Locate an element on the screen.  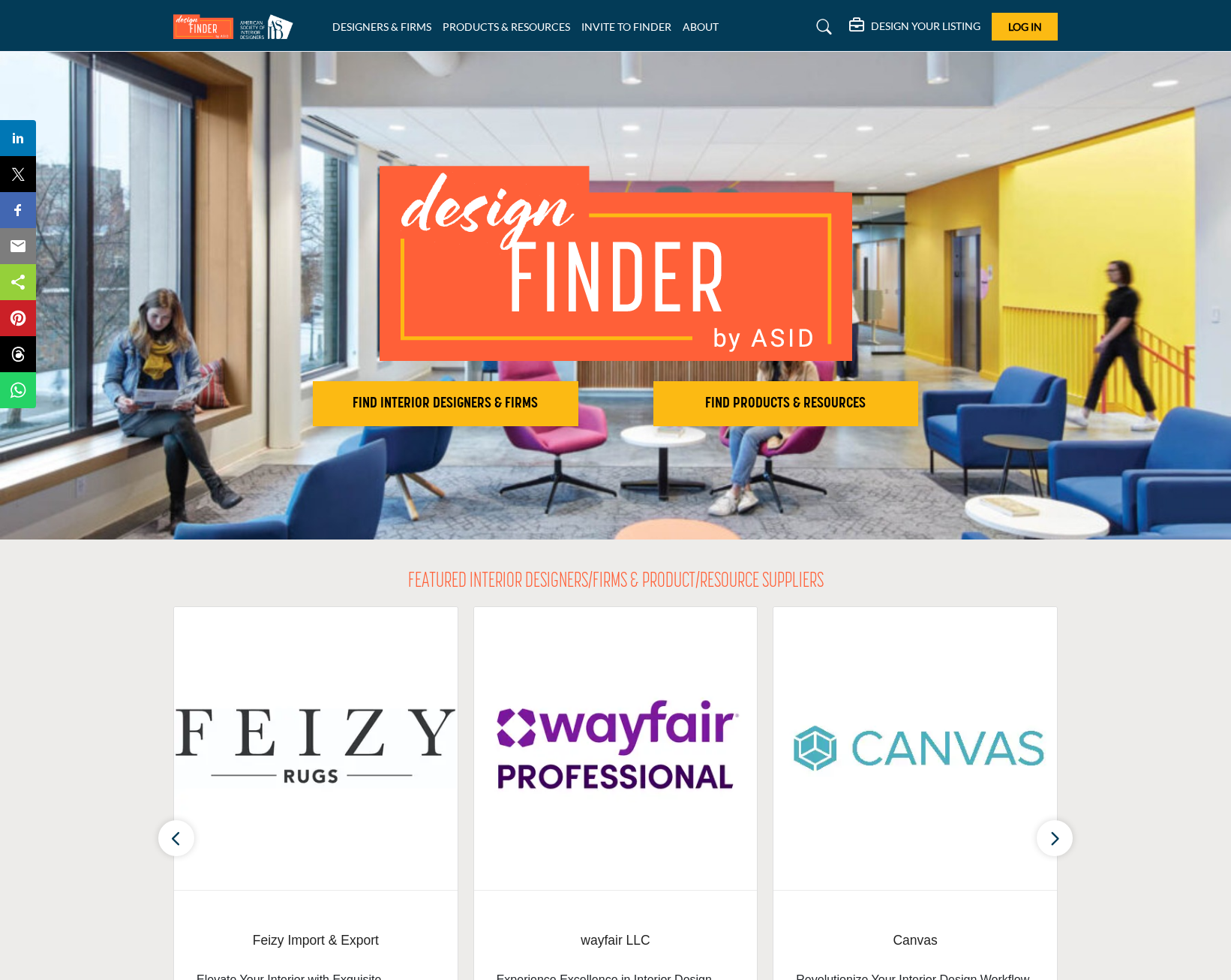
h5: DESIGN YOUR LISTING is located at coordinates (926, 27).